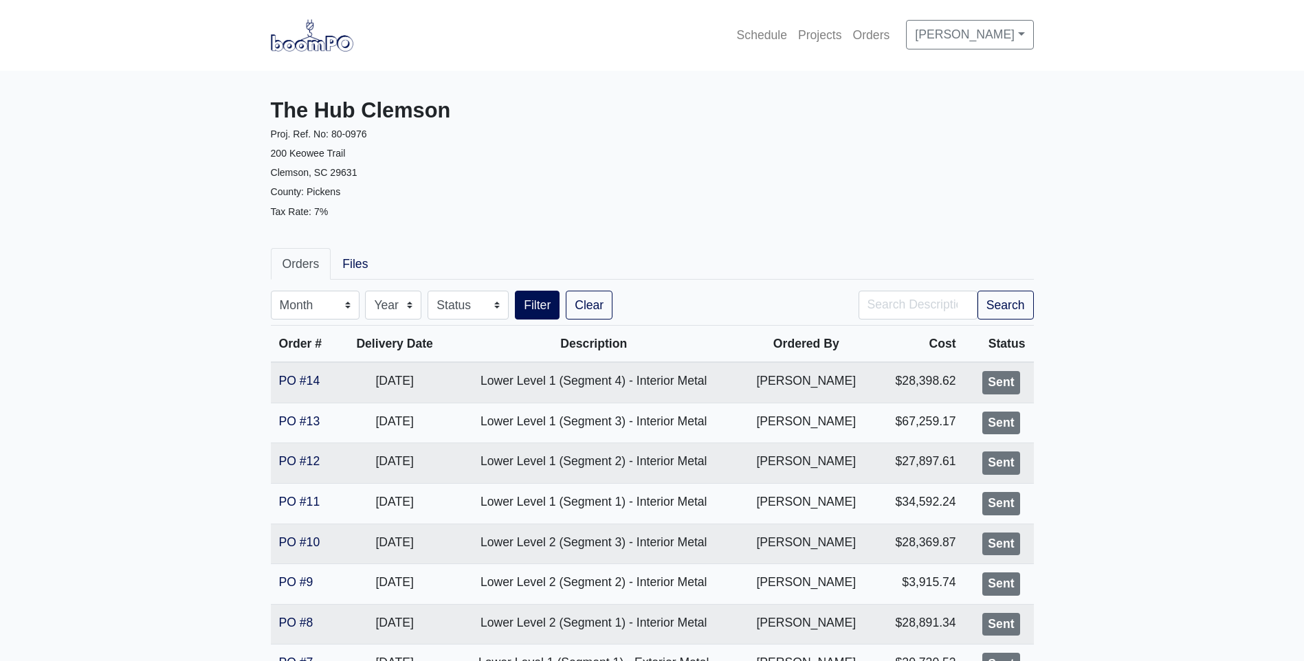 The width and height of the screenshot is (1304, 661). What do you see at coordinates (919, 584) in the screenshot?
I see `td: $3,915.74` at bounding box center [919, 584].